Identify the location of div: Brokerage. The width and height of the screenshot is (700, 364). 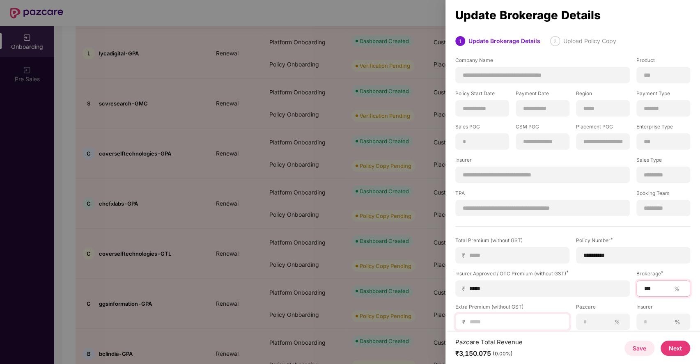
(663, 273).